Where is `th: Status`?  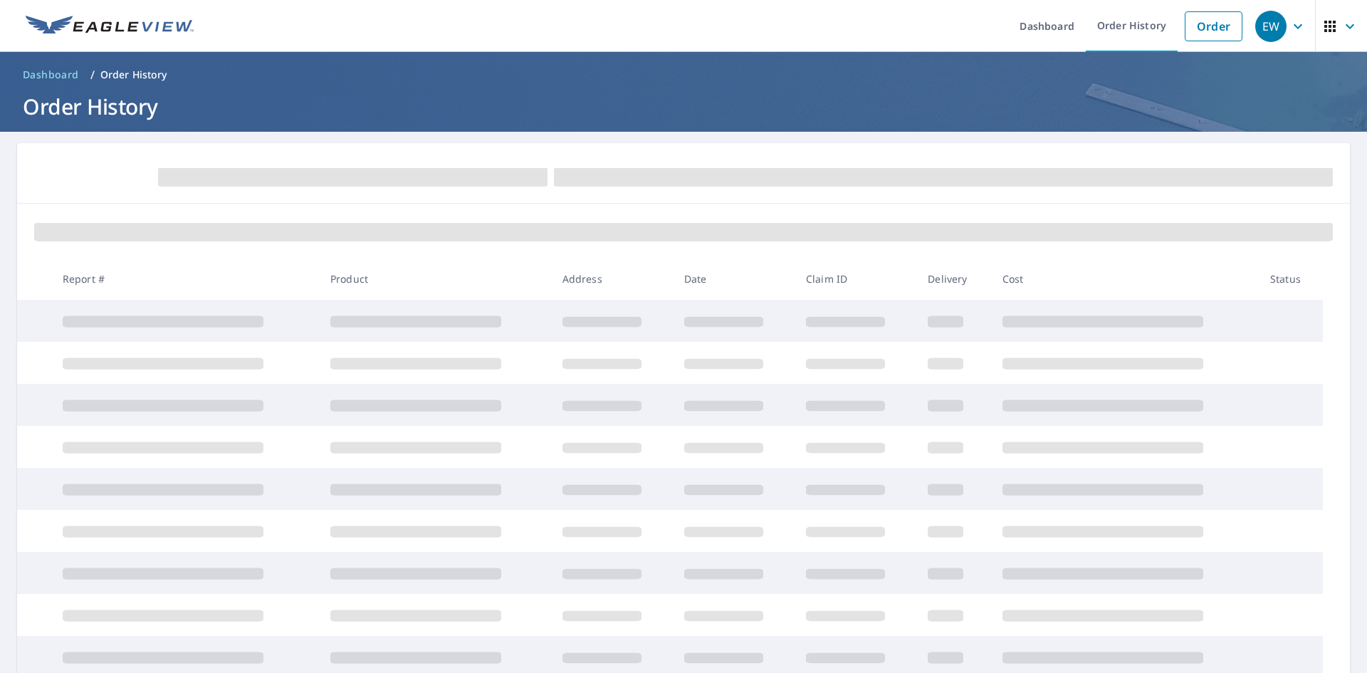
th: Status is located at coordinates (1291, 278).